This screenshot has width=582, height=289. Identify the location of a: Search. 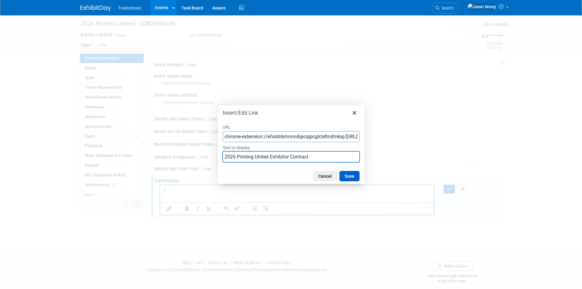
(446, 8).